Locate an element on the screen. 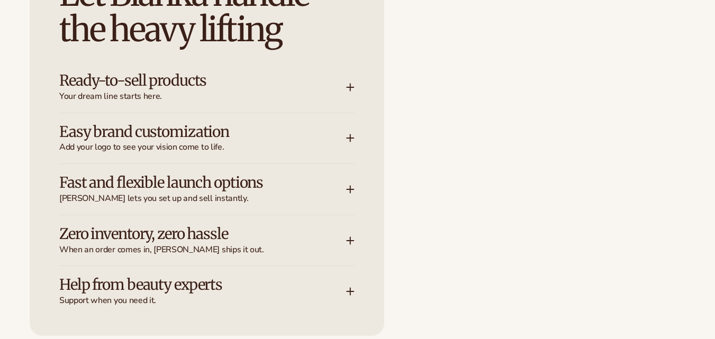 Image resolution: width=715 pixels, height=339 pixels. h3: Fast and flexible launch options is located at coordinates (187, 183).